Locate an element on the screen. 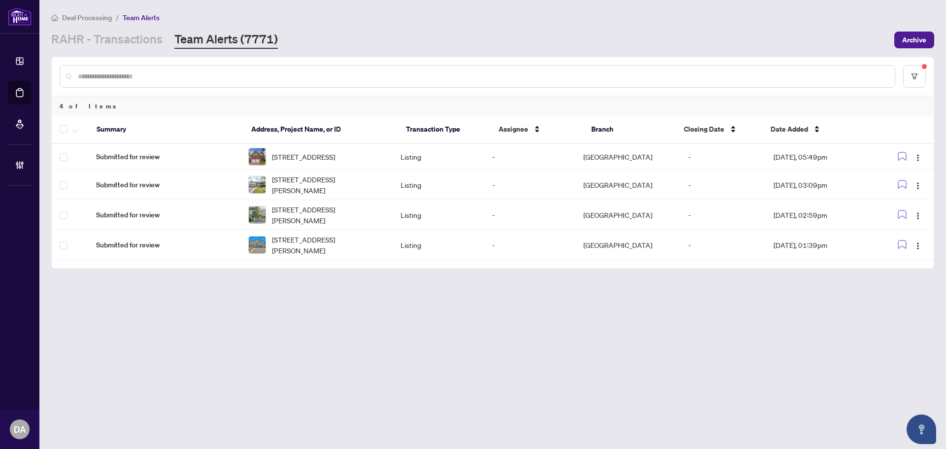 The image size is (946, 449). th: Transaction Type is located at coordinates (445, 130).